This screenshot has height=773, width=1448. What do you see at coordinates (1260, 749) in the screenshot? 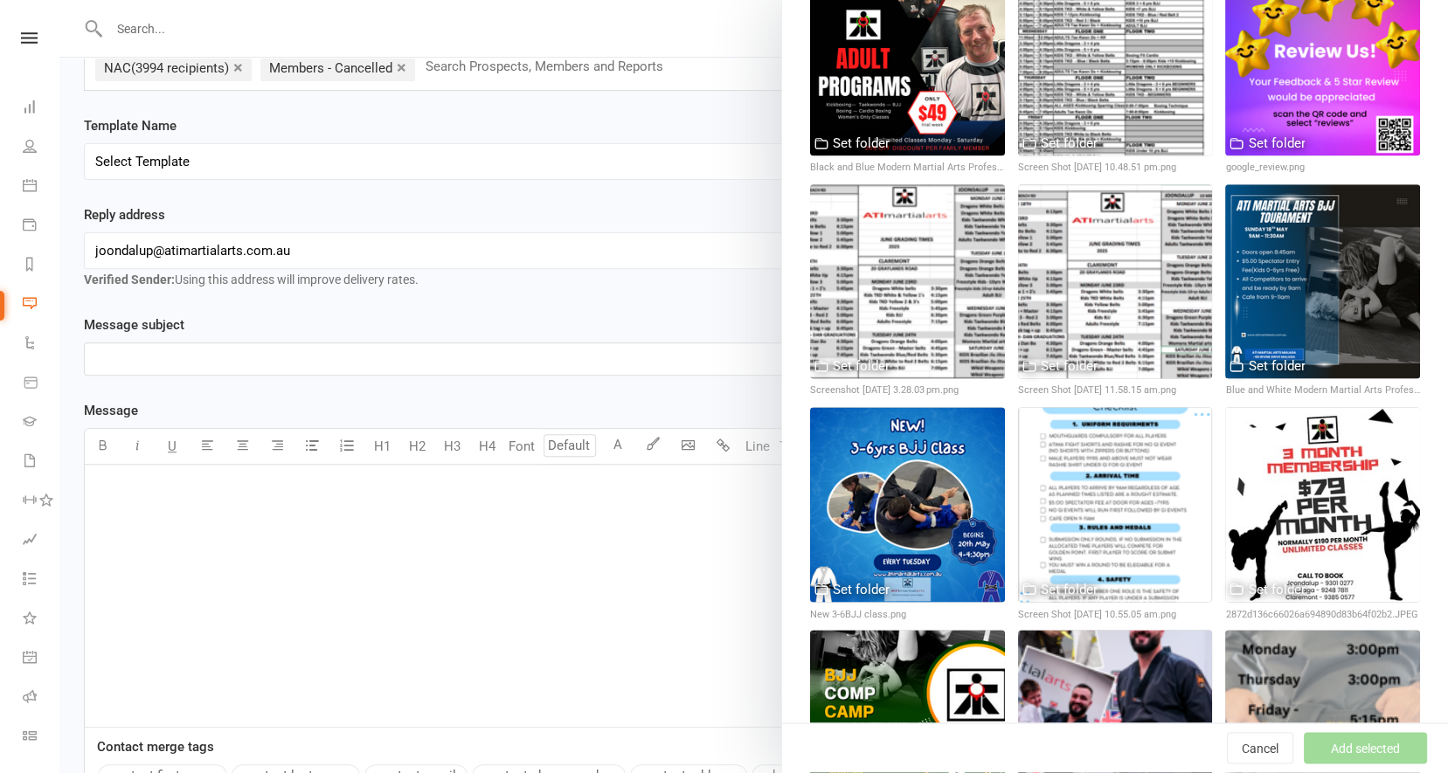
I see `button: Cancel` at bounding box center [1260, 749].